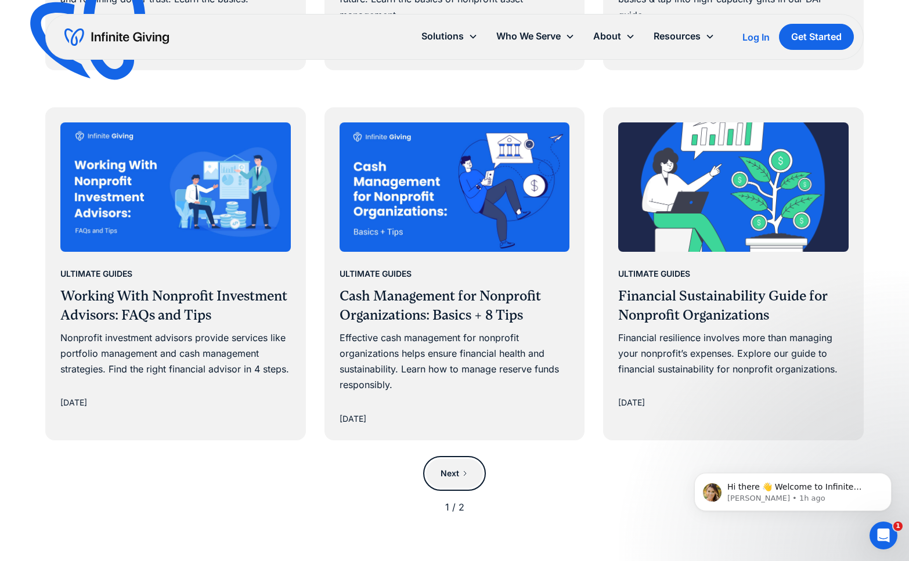 The height and width of the screenshot is (561, 909). I want to click on div: Page 1 of 2, so click(454, 507).